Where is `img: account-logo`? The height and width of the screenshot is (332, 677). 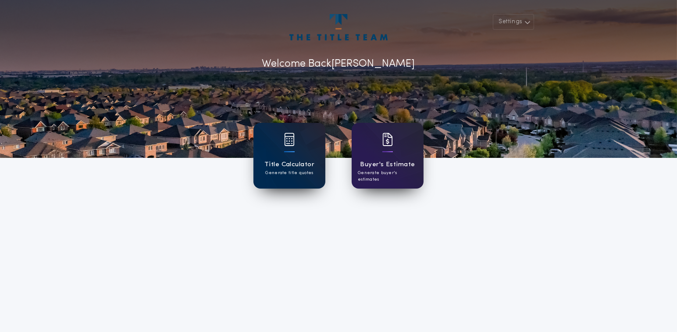
img: account-logo is located at coordinates (338, 27).